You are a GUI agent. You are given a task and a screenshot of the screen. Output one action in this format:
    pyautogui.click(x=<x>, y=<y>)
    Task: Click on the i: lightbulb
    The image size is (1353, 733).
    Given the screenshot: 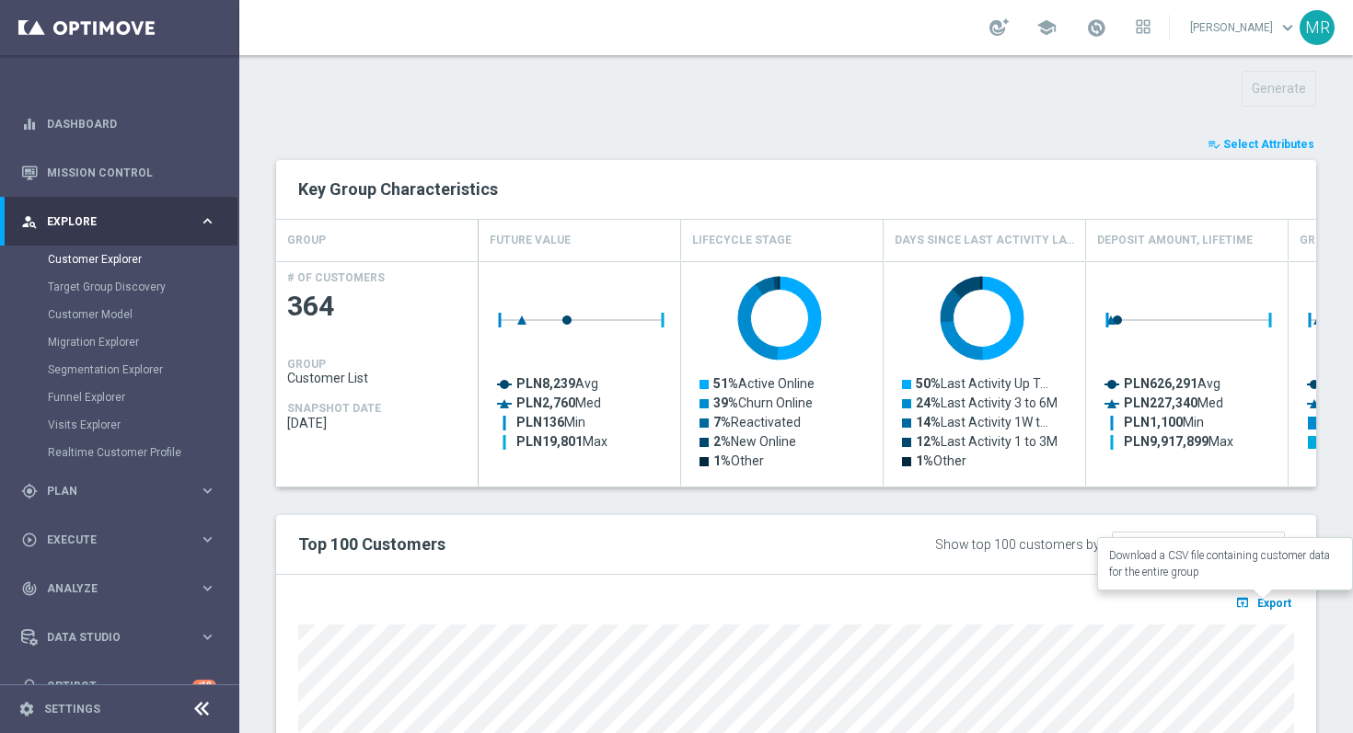 What is the action you would take?
    pyautogui.click(x=29, y=687)
    